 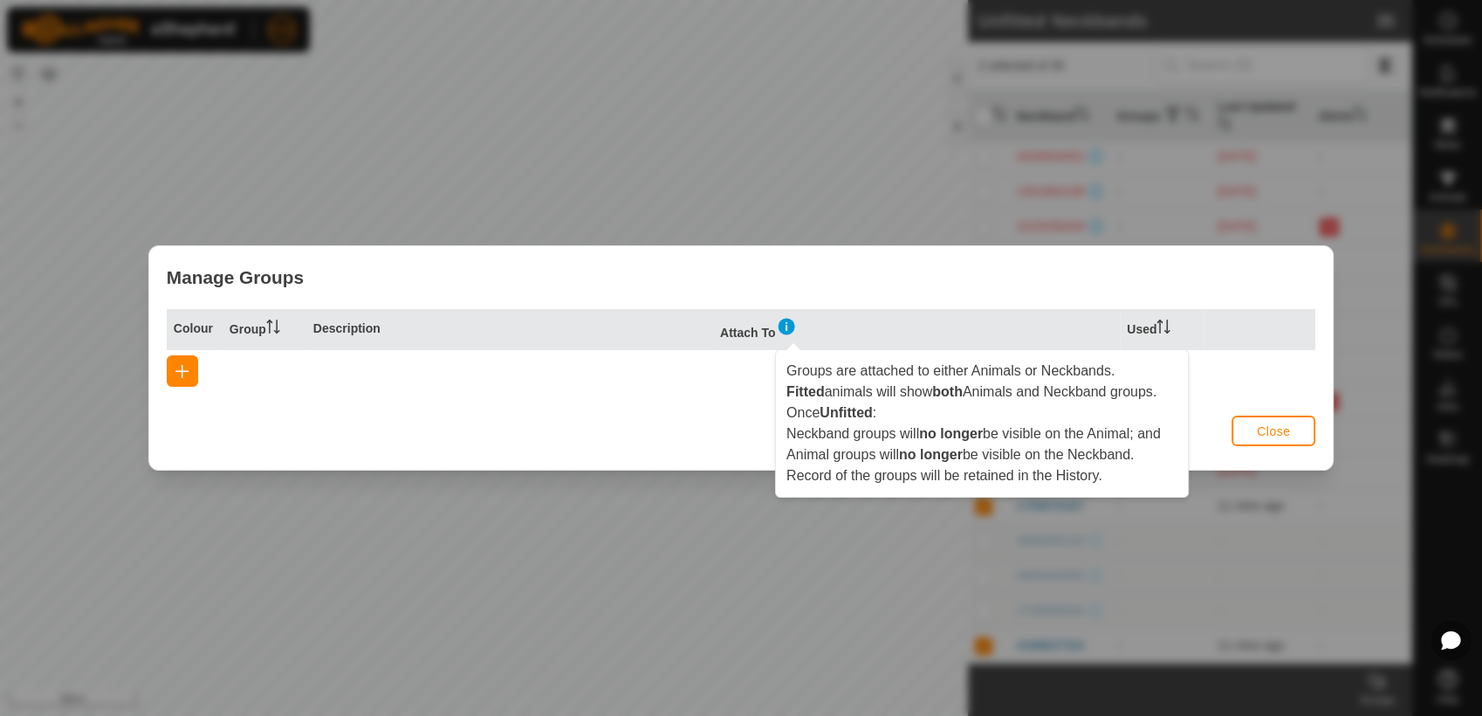 What do you see at coordinates (916, 329) in the screenshot?
I see `th: Attach To` at bounding box center [916, 329].